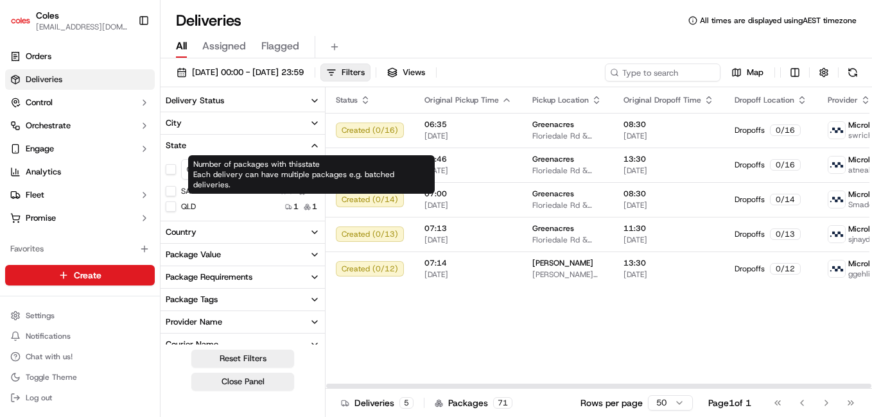 The width and height of the screenshot is (872, 417). I want to click on button: Promise, so click(80, 218).